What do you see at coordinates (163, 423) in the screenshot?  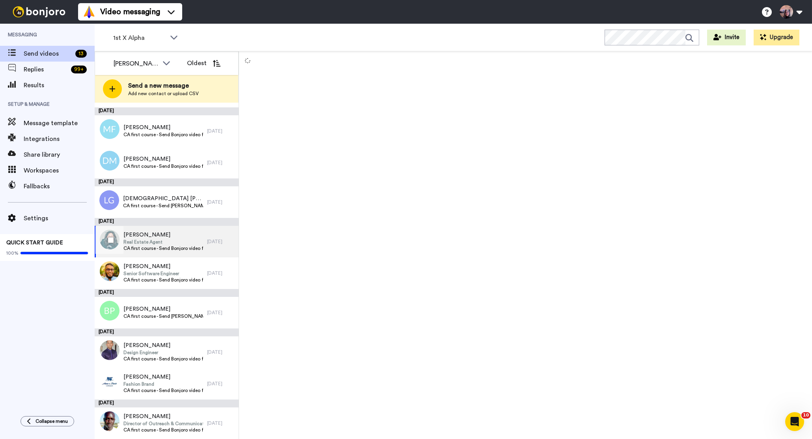 I see `span: Director of Outreach & Communications` at bounding box center [163, 423].